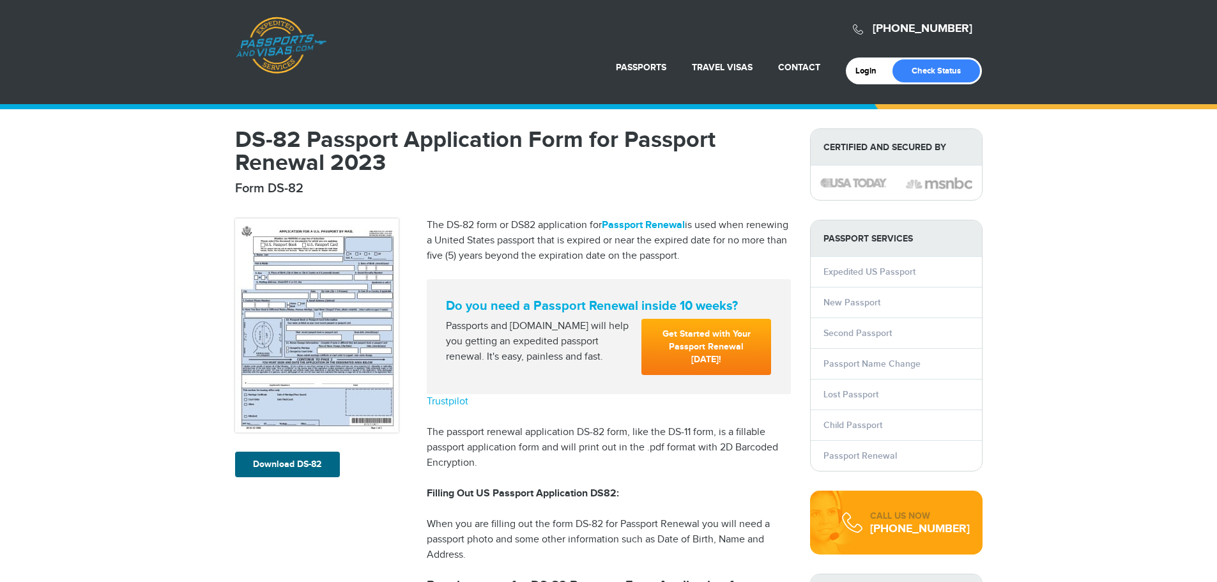  What do you see at coordinates (317, 325) in the screenshot?
I see `img: DS-82` at bounding box center [317, 325].